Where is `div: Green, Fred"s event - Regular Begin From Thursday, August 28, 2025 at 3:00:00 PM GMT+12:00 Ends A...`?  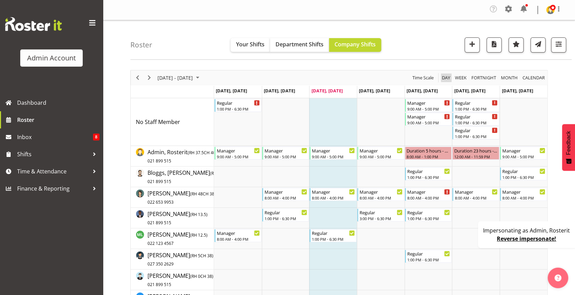
div: Green, Fred"s event - Regular Begin From Thursday, August 28, 2025 at 3:00:00 PM GMT+12:00 Ends A... is located at coordinates (380, 215).